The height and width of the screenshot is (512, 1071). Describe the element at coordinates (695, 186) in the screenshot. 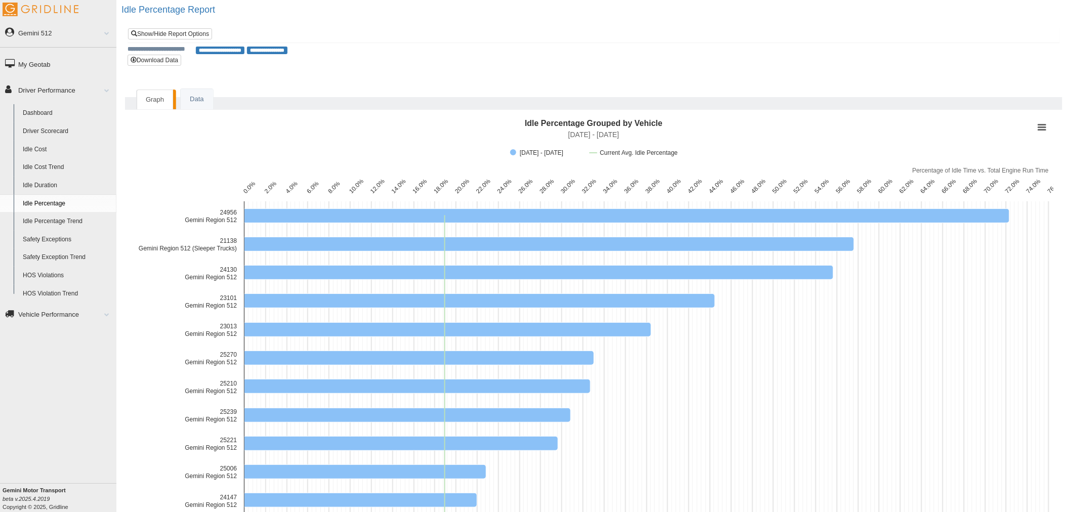

I see `text: 42.0%` at that location.